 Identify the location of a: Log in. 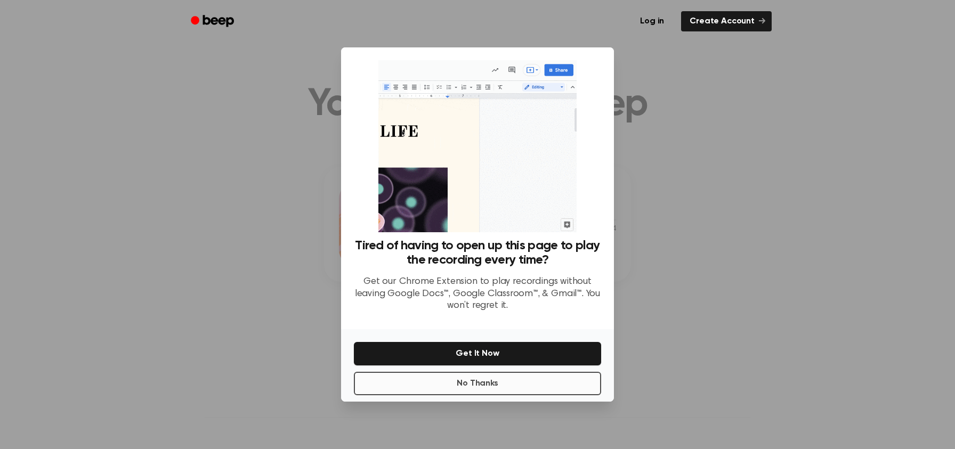
(652, 21).